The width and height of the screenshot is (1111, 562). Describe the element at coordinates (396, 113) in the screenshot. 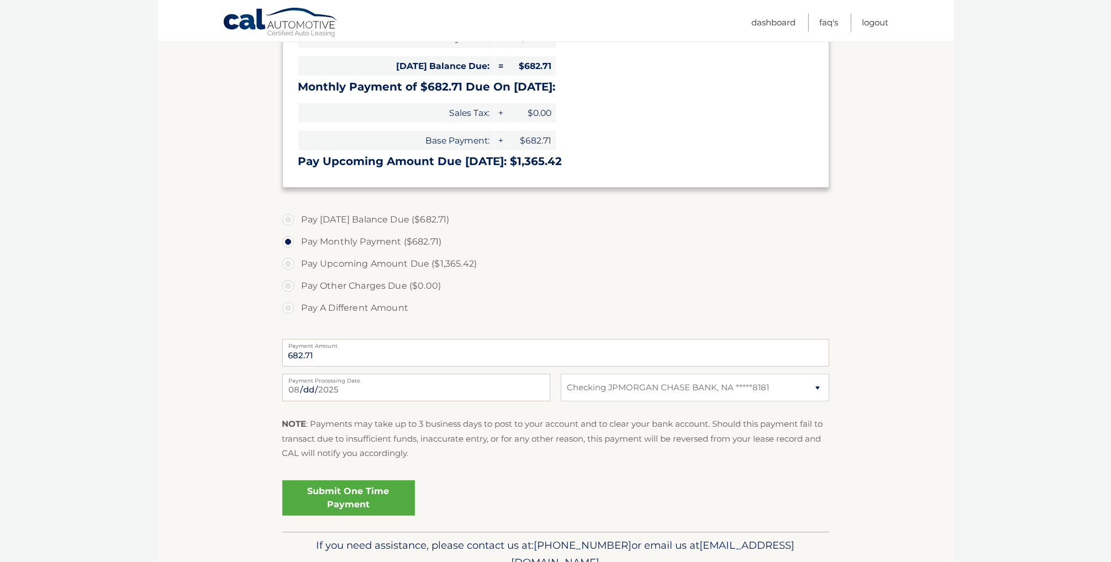

I see `span: Sales Tax:` at that location.